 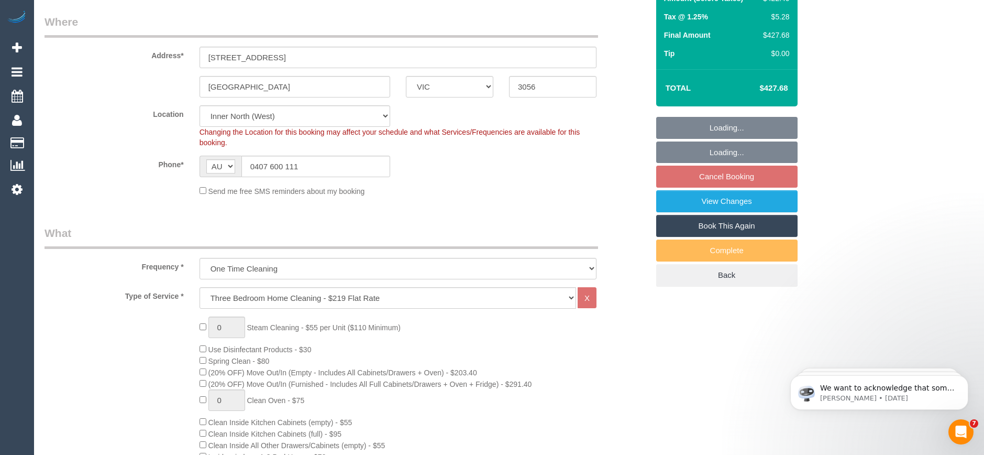 I want to click on span: Changing the Location for this booking may affect your schedule and what Services/Frequencies are..., so click(x=390, y=137).